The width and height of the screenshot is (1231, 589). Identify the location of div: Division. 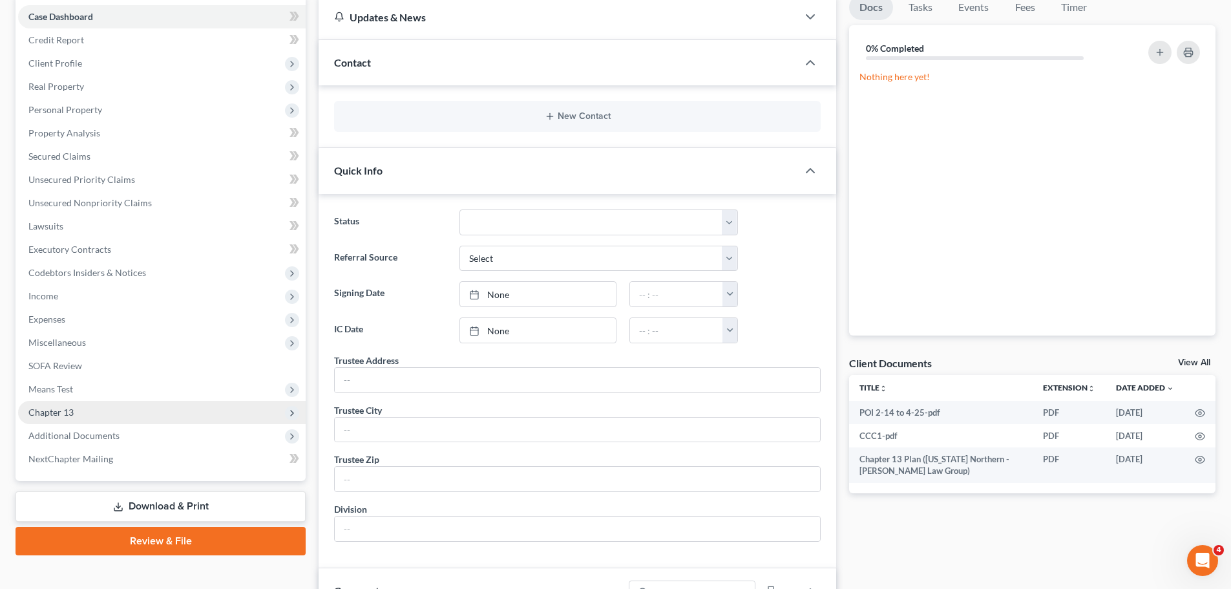
(350, 508).